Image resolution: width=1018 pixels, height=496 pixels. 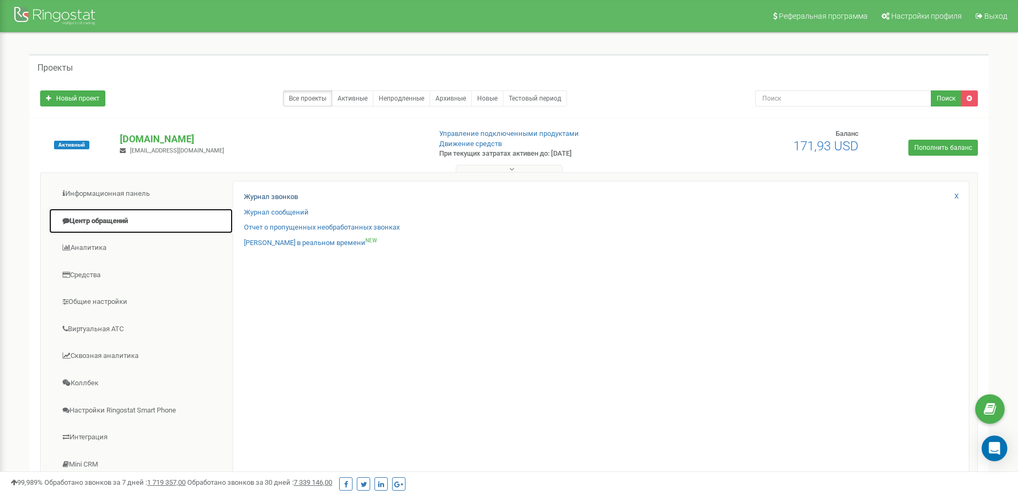 What do you see at coordinates (141, 248) in the screenshot?
I see `a: Аналитика` at bounding box center [141, 248].